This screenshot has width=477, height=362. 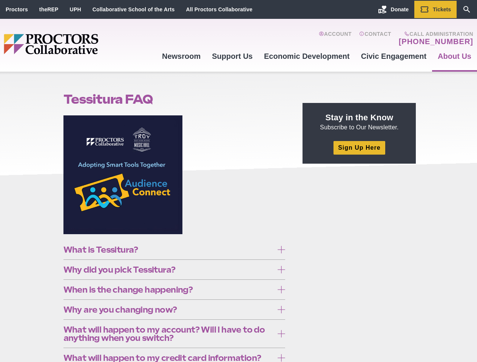 What do you see at coordinates (335, 38) in the screenshot?
I see `a: Account` at bounding box center [335, 38].